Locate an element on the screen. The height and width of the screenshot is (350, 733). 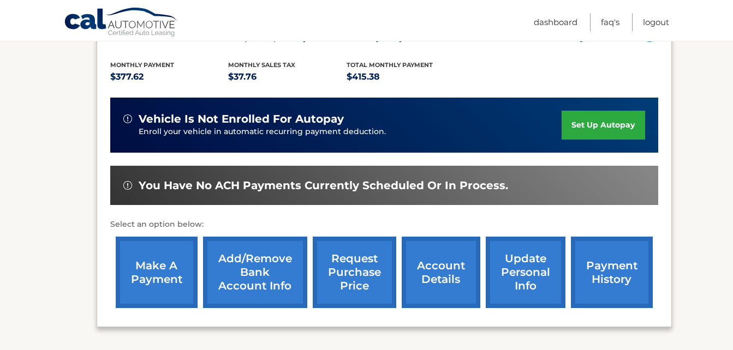
a: Add/Remove bank account info is located at coordinates (255, 272).